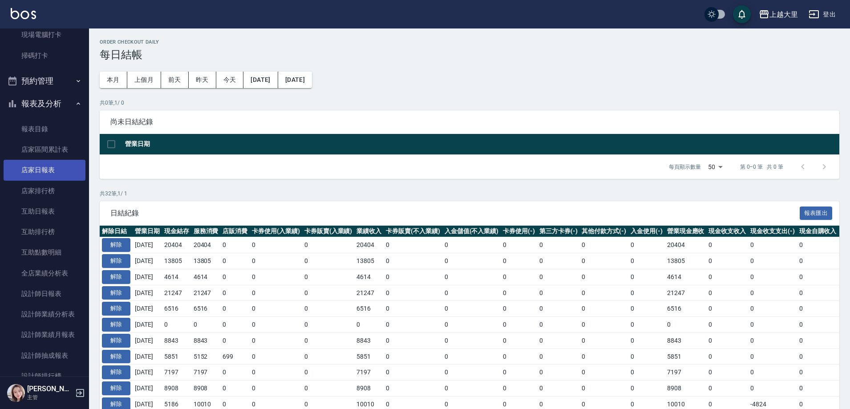 Image resolution: width=850 pixels, height=409 pixels. I want to click on th: 其他付款方式(-), so click(604, 231).